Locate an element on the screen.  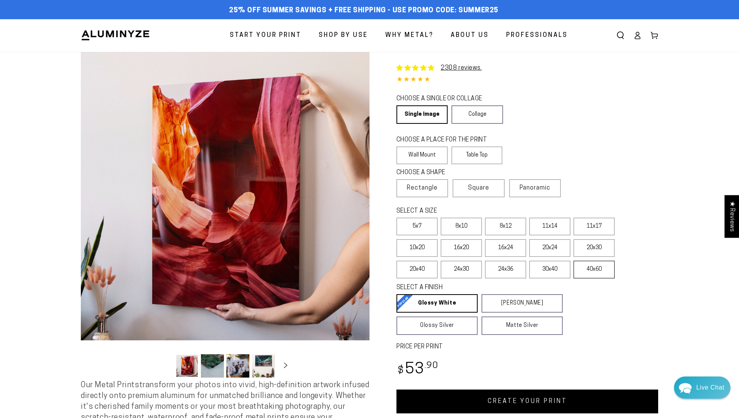
summary: Search our site is located at coordinates (620, 35).